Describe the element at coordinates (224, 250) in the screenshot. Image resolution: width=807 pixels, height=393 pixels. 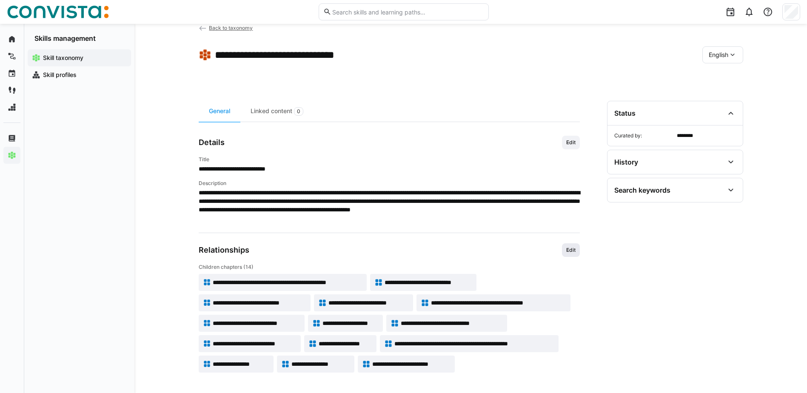
I see `h3: Relationships` at that location.